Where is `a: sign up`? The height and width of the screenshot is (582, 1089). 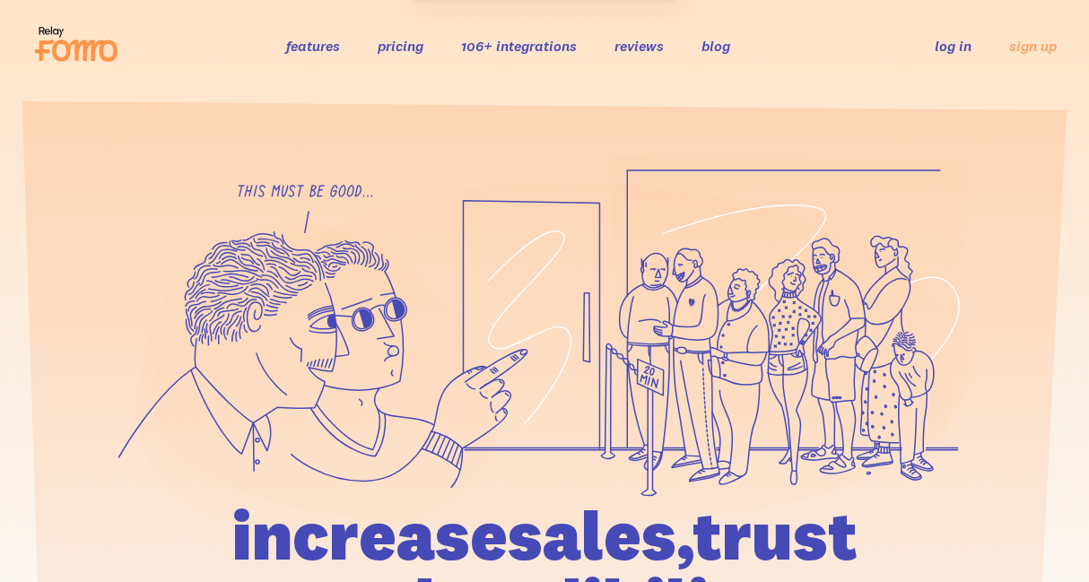 a: sign up is located at coordinates (1033, 46).